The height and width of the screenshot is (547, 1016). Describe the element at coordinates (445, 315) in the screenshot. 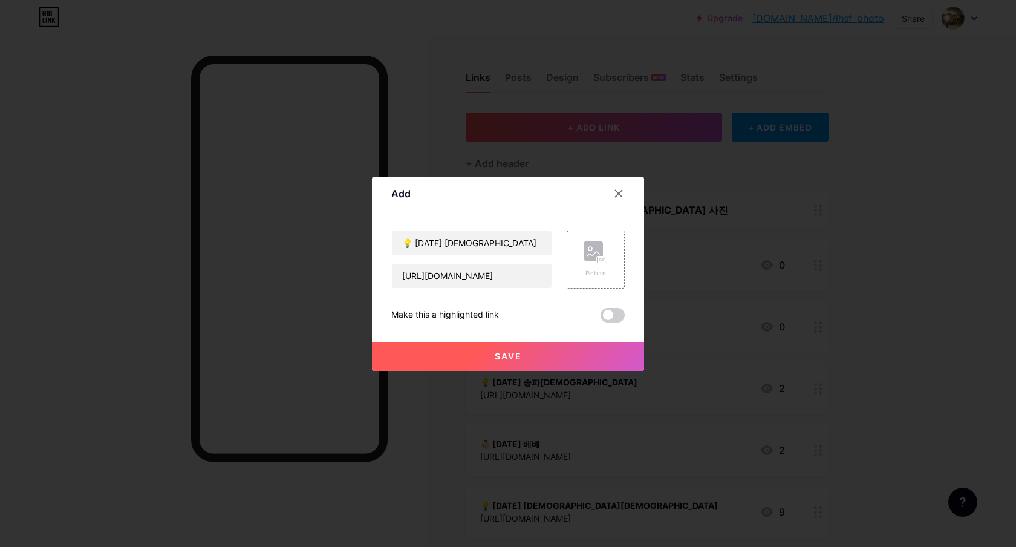

I see `div: Make this a highlighted link` at that location.